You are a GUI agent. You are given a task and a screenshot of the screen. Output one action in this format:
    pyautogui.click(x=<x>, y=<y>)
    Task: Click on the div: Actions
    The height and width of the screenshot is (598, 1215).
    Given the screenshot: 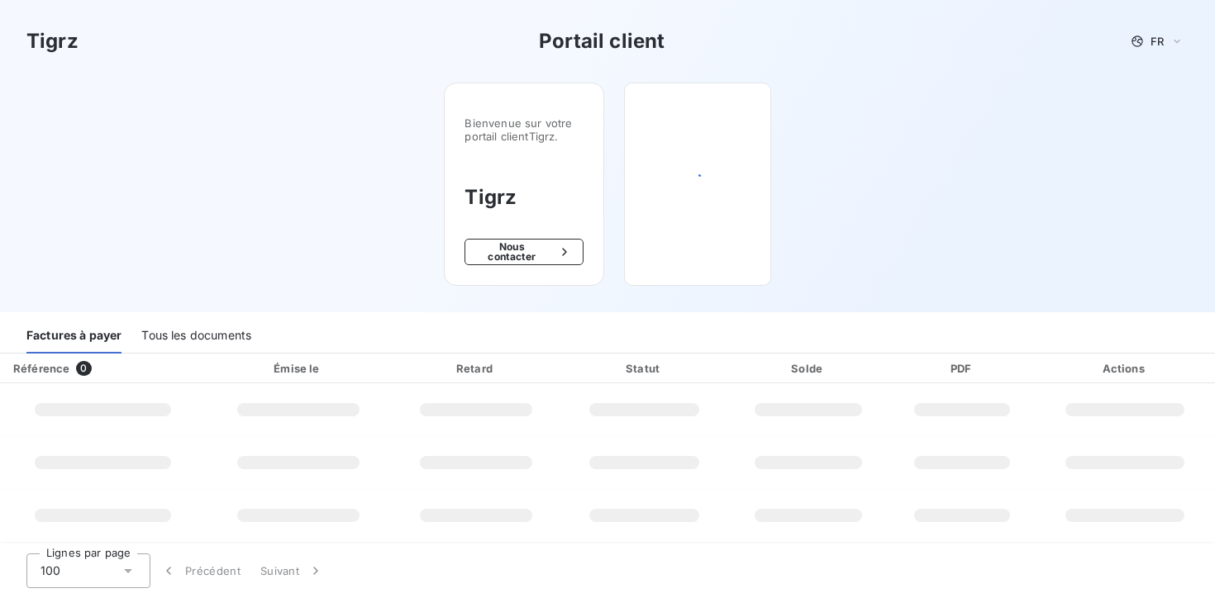 What is the action you would take?
    pyautogui.click(x=1125, y=369)
    